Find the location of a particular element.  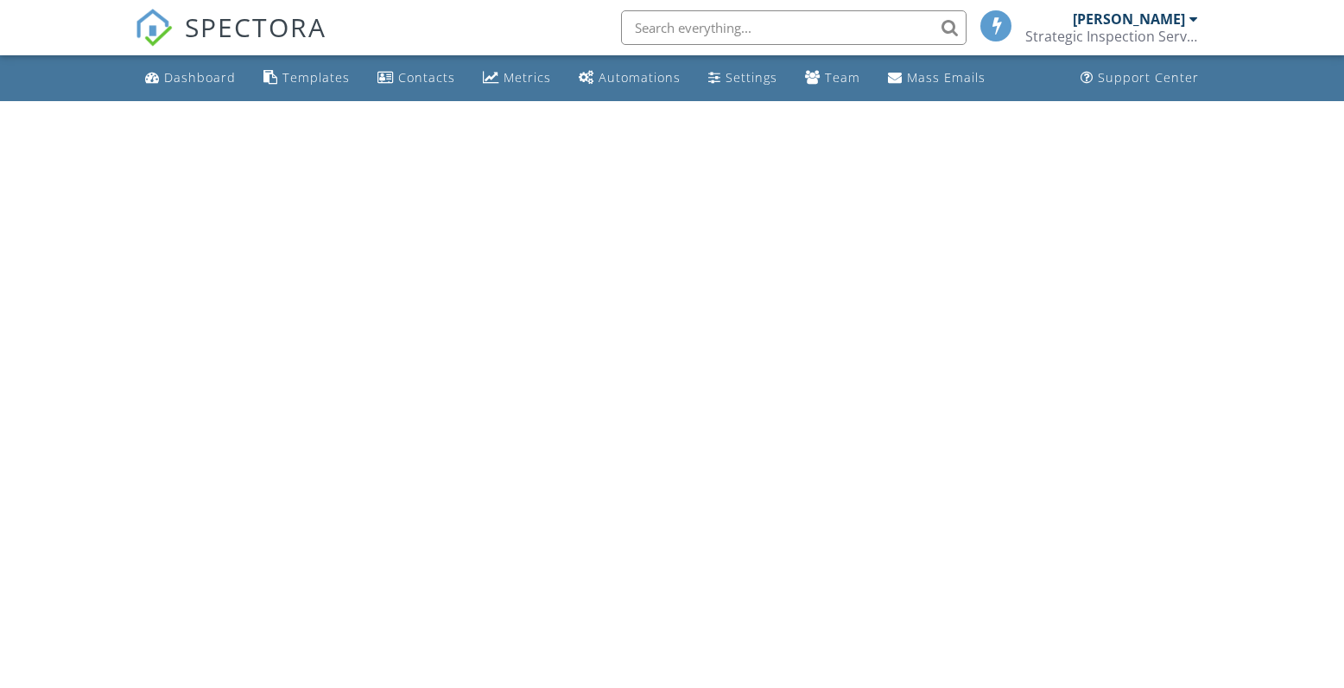

div: Team is located at coordinates (842, 77).